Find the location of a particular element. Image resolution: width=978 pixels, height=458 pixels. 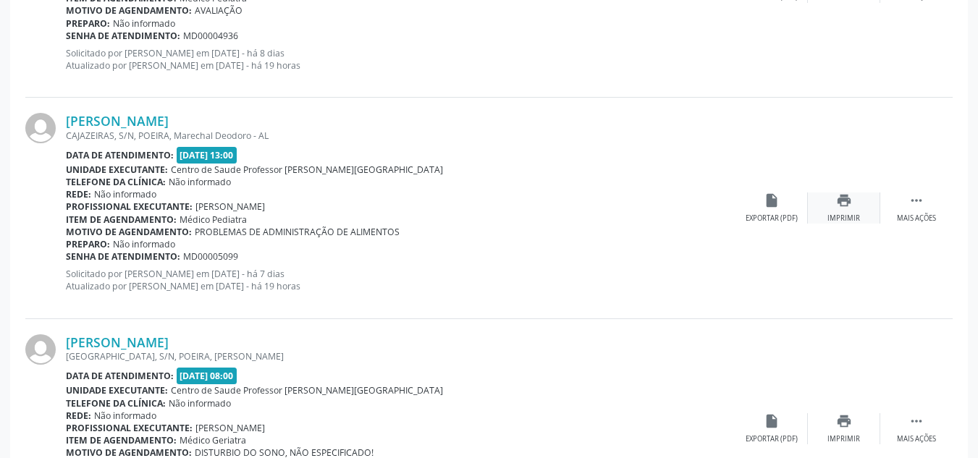

div: CAJAZEIRAS, S/N, POEIRA, Marechal Deodoro - AL is located at coordinates (400, 135).